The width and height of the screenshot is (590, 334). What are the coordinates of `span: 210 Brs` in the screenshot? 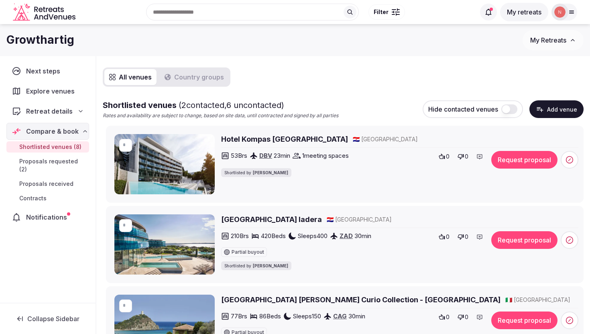 It's located at (239, 235).